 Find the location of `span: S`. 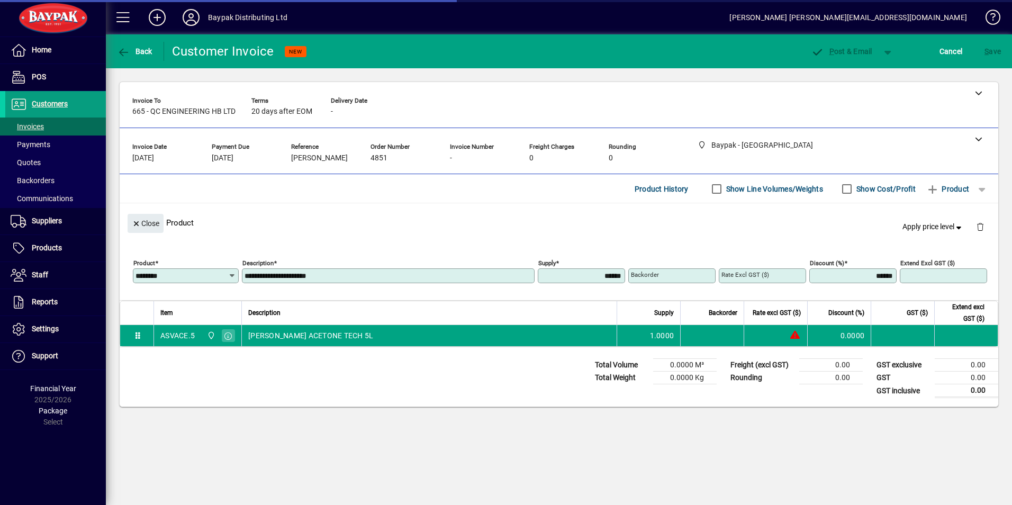

span: S is located at coordinates (986, 51).